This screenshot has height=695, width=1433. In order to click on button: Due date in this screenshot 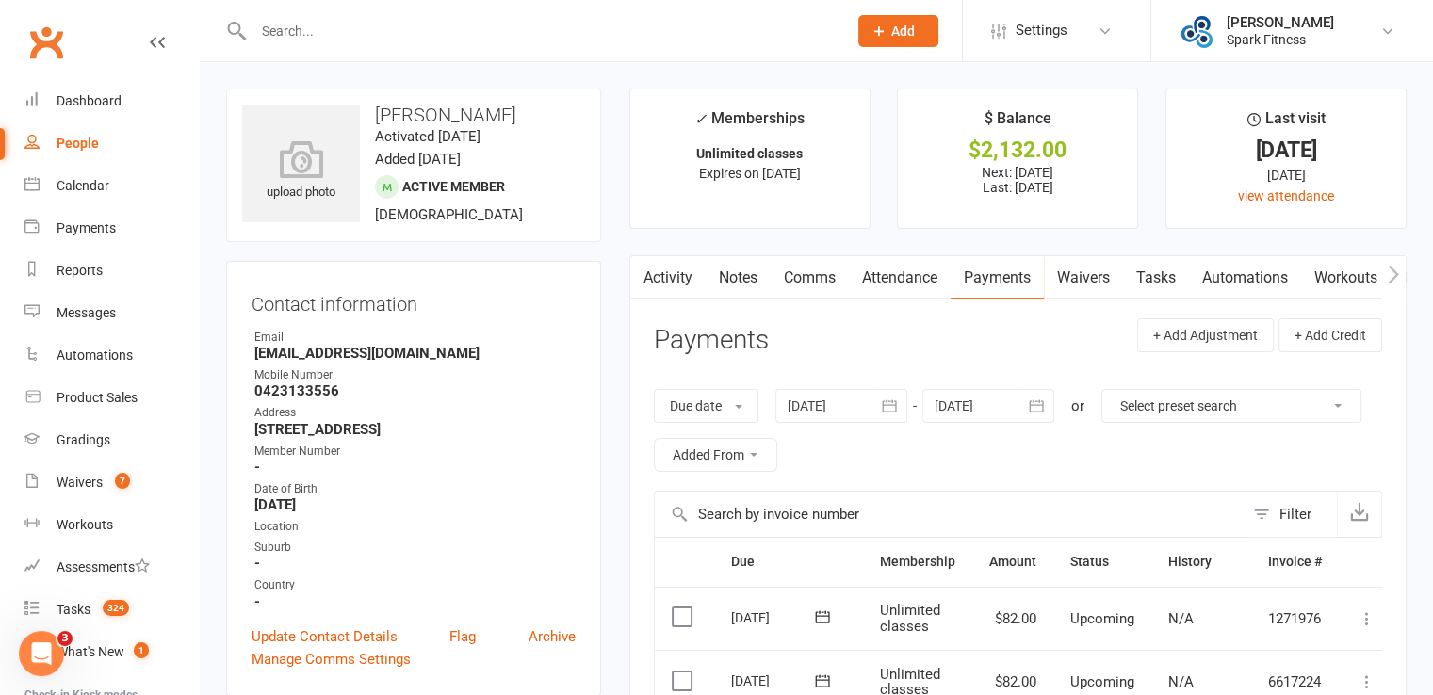, I will do `click(706, 406)`.